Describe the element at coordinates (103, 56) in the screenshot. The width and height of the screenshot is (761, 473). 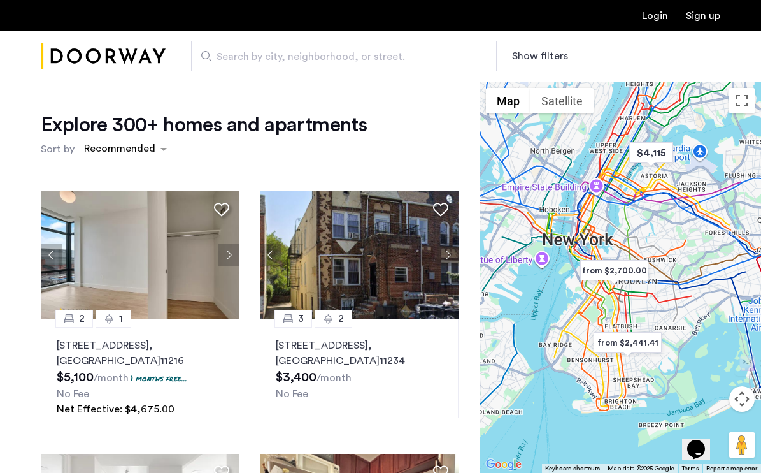
I see `a: Cazamio Logo` at that location.